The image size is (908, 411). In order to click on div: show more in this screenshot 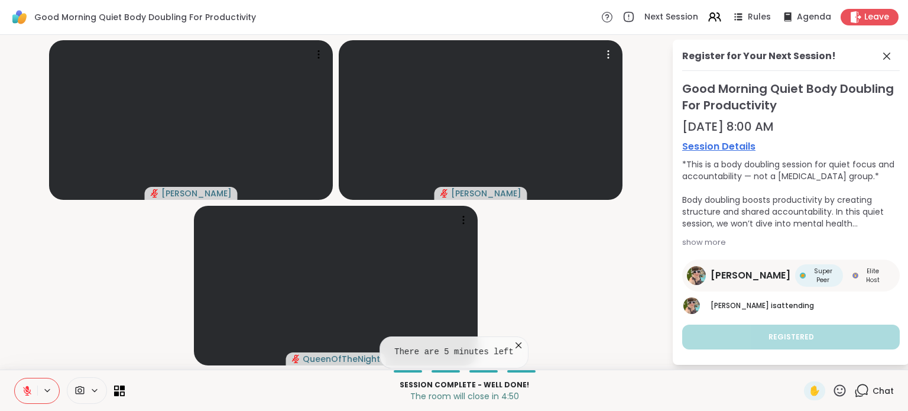, I will do `click(791, 242)`.